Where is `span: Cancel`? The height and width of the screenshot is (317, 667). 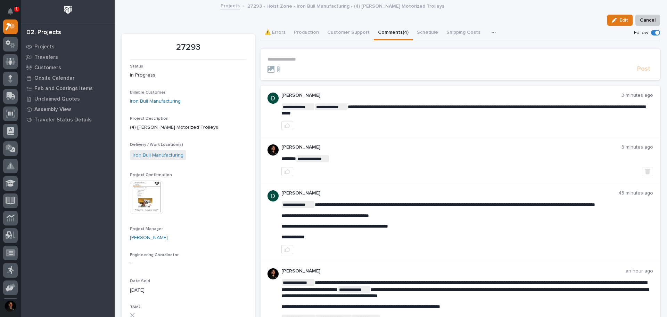 span: Cancel is located at coordinates (648, 20).